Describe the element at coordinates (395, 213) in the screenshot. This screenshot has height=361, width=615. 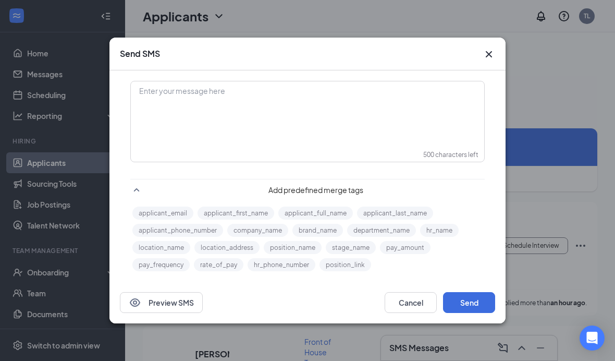
I see `button: applicant_last_name` at that location.